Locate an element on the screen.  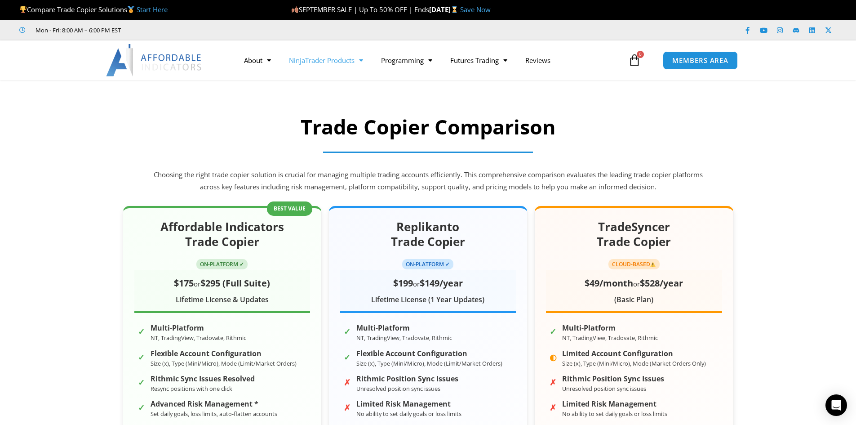
h2: Trade Copier Comparison is located at coordinates (428, 127).